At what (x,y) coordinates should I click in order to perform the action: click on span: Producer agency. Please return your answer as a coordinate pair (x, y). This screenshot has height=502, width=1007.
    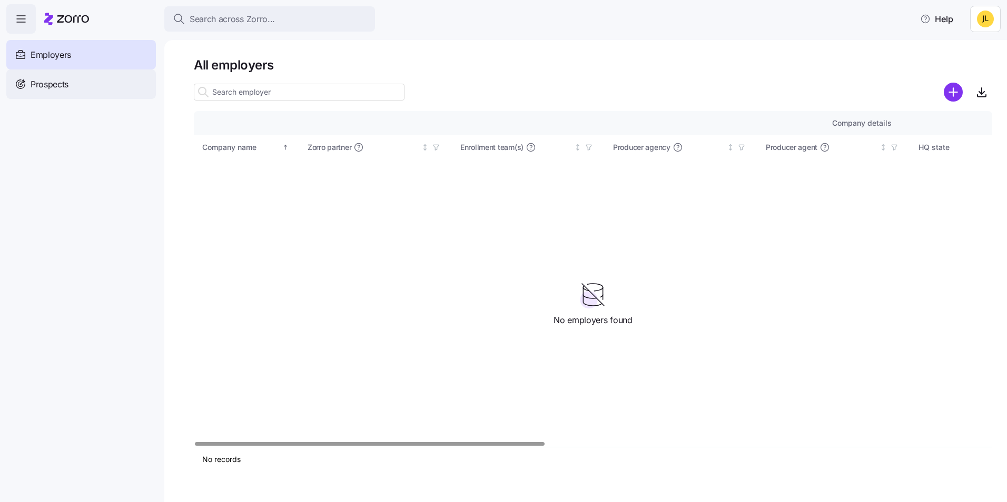
    Looking at the image, I should click on (641, 147).